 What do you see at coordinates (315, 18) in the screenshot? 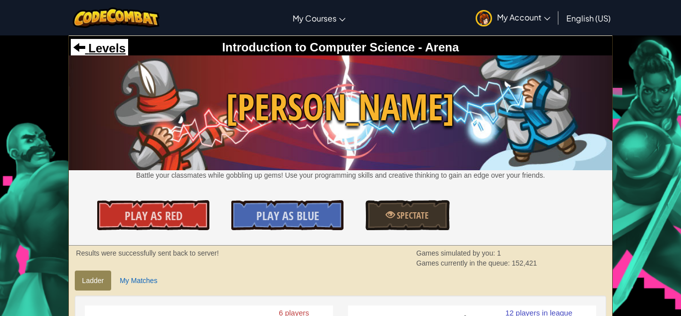
I see `span: My Courses` at bounding box center [315, 18].